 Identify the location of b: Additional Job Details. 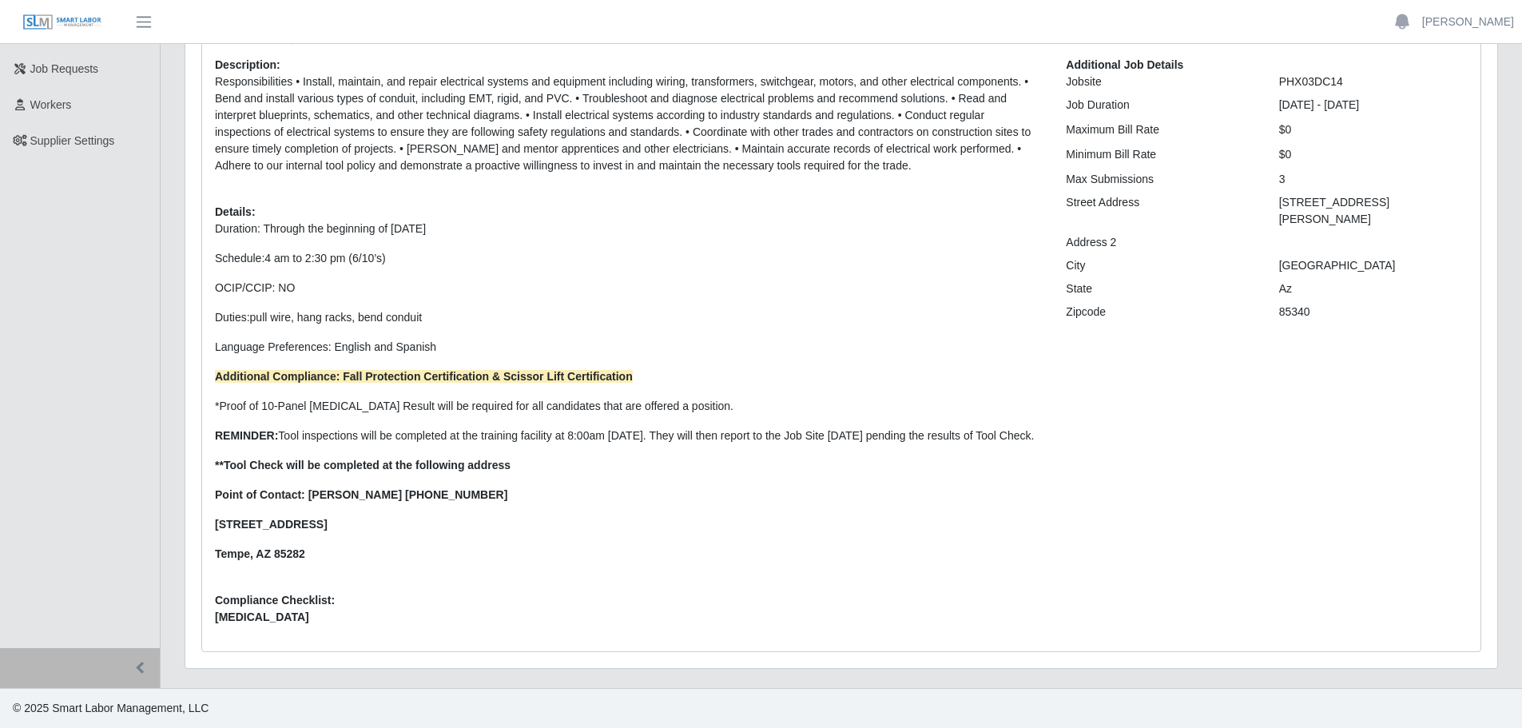
(1124, 65).